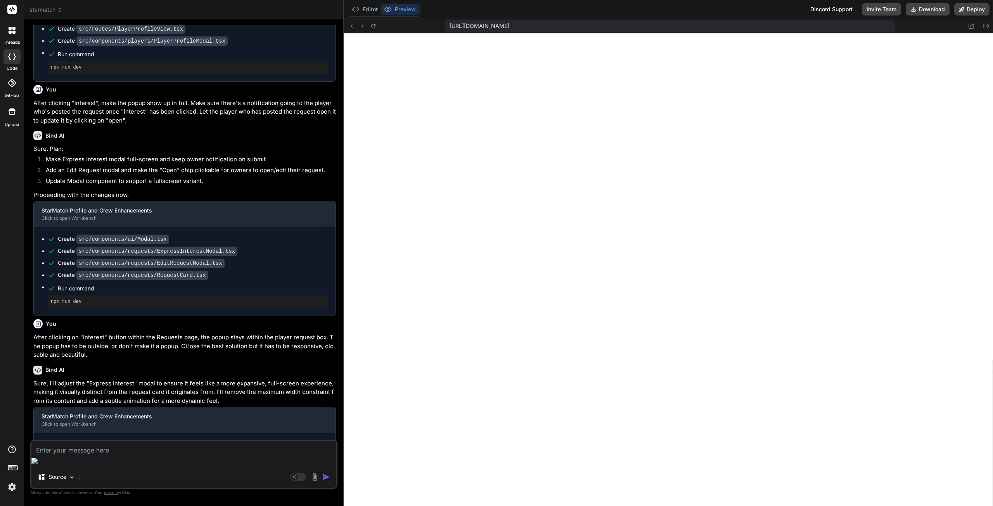  Describe the element at coordinates (111, 493) in the screenshot. I see `span: privacy` at that location.